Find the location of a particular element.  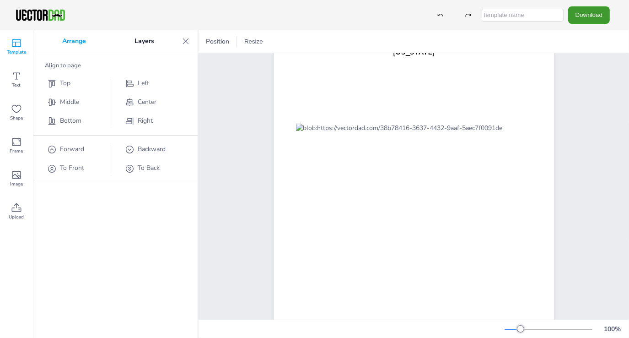

span: Upload is located at coordinates (16, 217).